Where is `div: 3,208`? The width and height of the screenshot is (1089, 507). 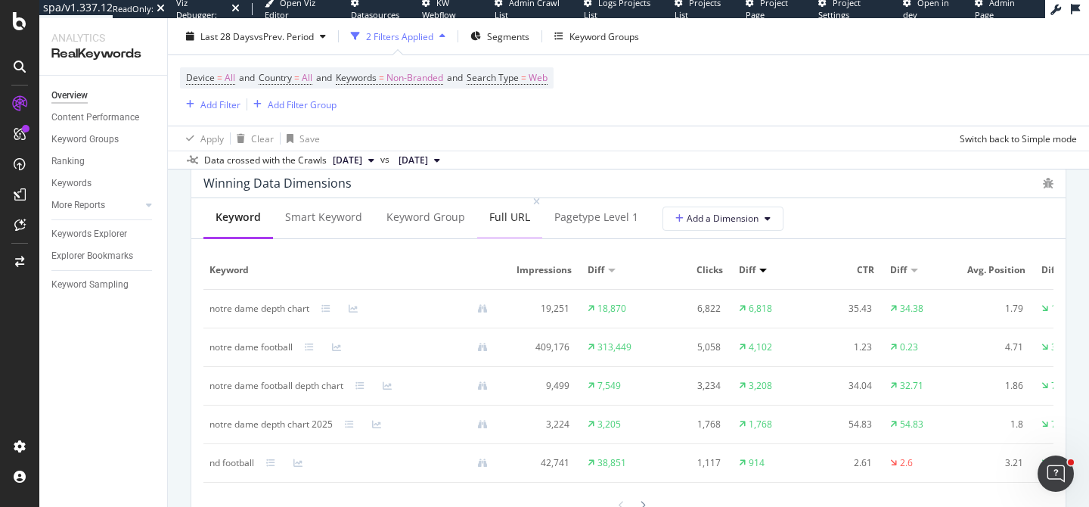
div: 3,208 is located at coordinates (760, 386).